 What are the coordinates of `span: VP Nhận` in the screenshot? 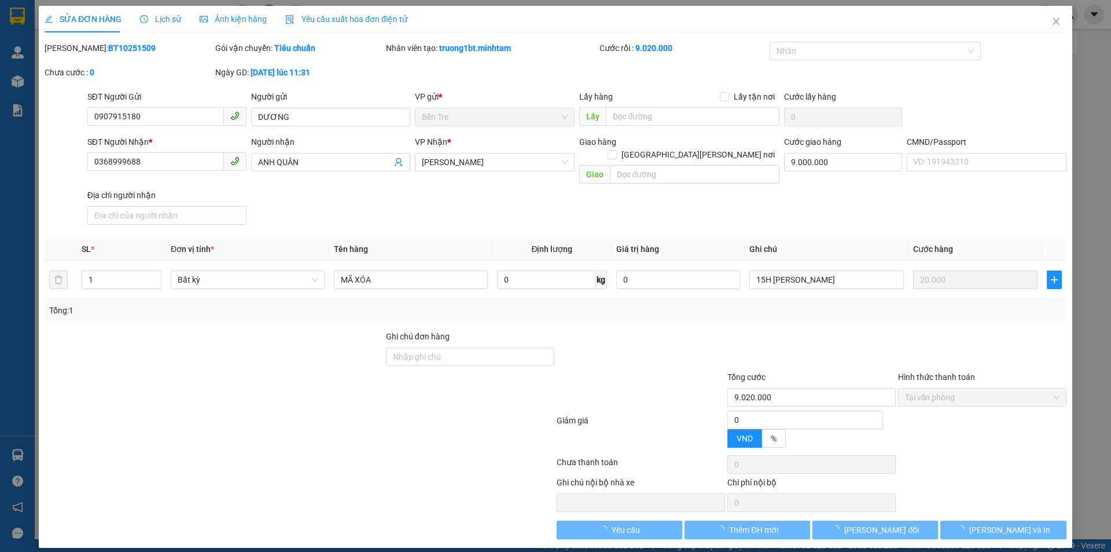 It's located at (432, 142).